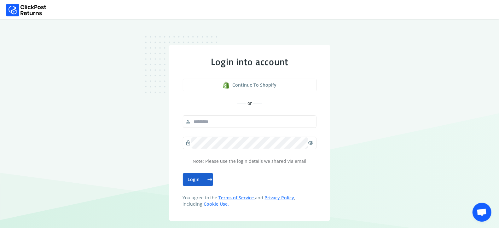 This screenshot has height=228, width=499. I want to click on a: Terms of Service, so click(237, 198).